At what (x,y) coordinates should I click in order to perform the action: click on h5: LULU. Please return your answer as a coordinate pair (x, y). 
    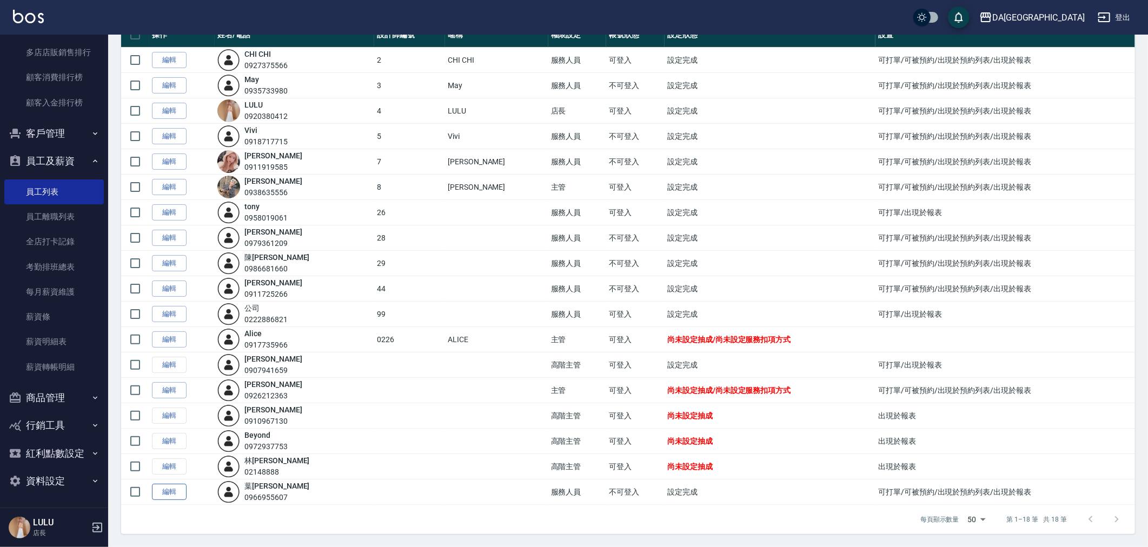
    Looking at the image, I should click on (61, 523).